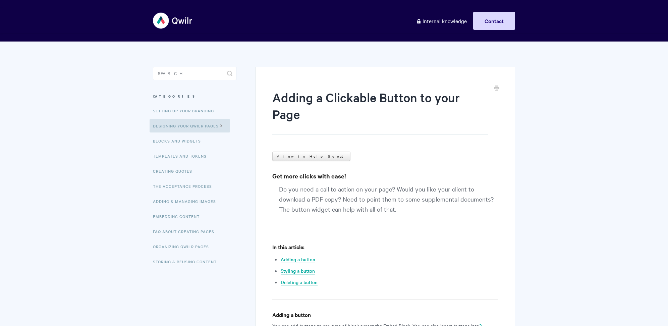  I want to click on strong: In this article:, so click(288, 247).